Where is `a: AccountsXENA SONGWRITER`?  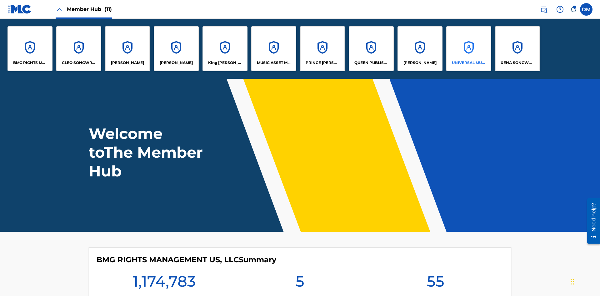
a: AccountsXENA SONGWRITER is located at coordinates (518, 49).